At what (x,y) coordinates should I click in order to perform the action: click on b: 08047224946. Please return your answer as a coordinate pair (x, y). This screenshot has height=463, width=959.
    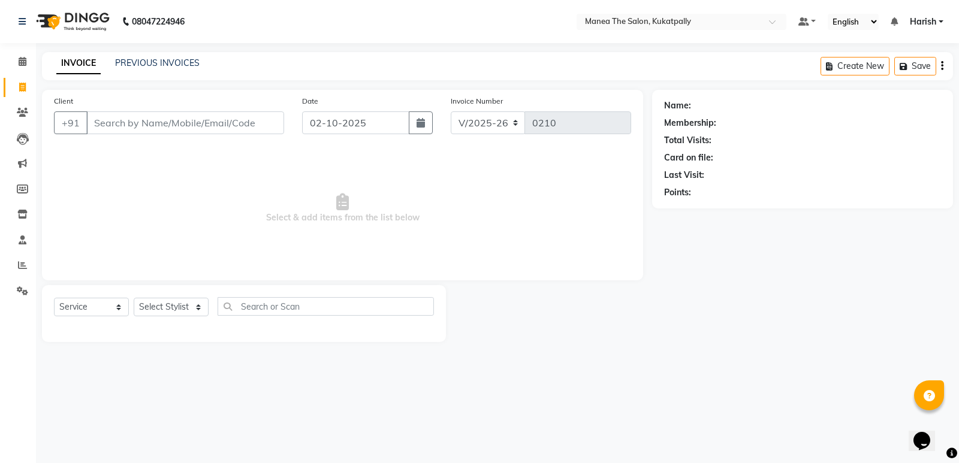
    Looking at the image, I should click on (158, 22).